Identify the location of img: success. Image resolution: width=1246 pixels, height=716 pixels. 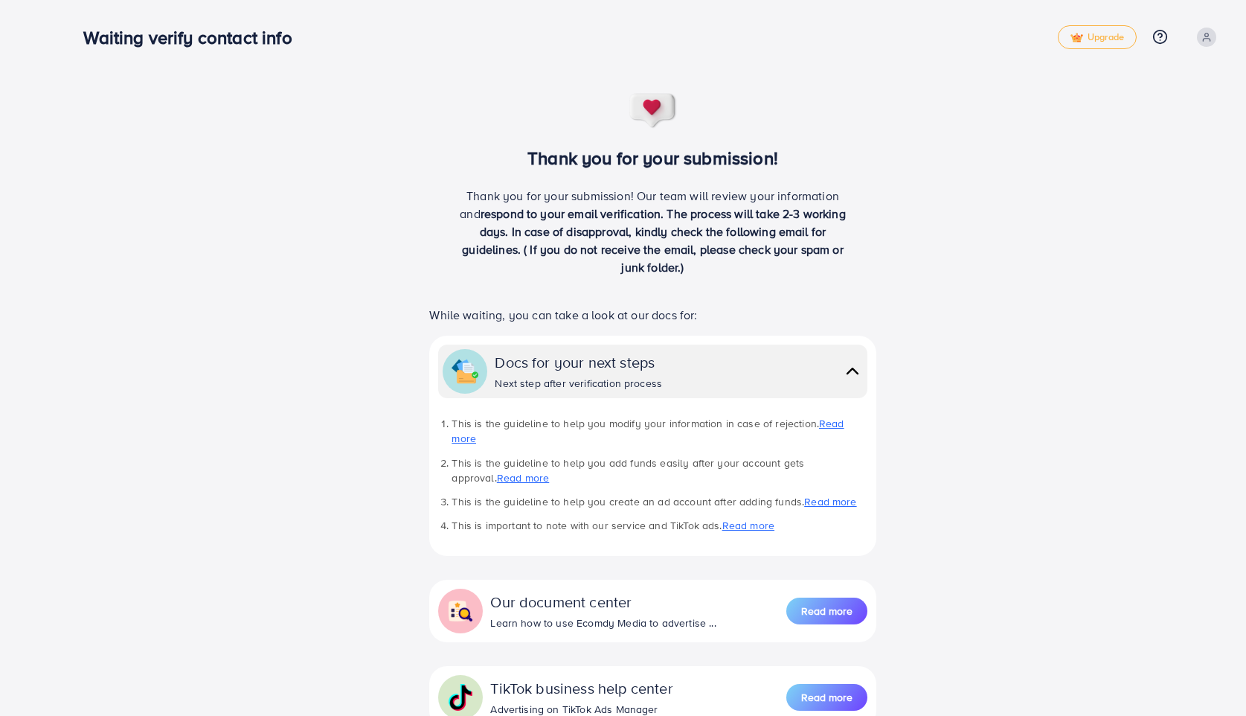
(653, 111).